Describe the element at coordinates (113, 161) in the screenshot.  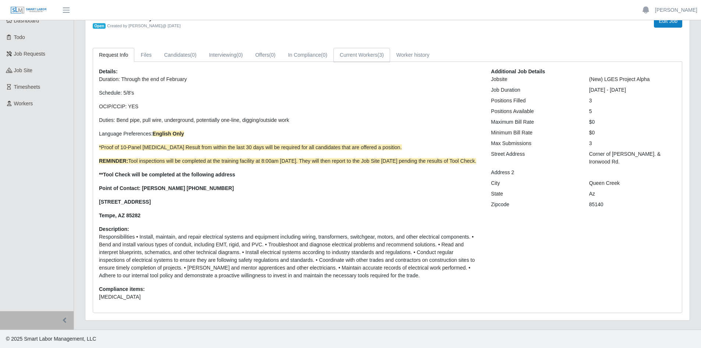
I see `strong: REMINDER:` at that location.